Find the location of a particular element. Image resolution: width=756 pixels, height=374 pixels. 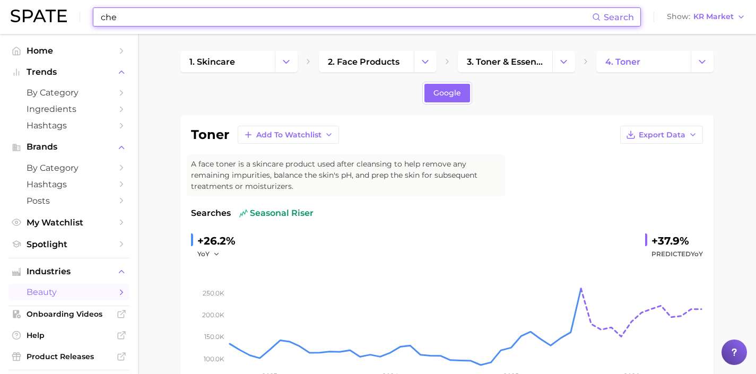

img: SPATE is located at coordinates (39, 16).